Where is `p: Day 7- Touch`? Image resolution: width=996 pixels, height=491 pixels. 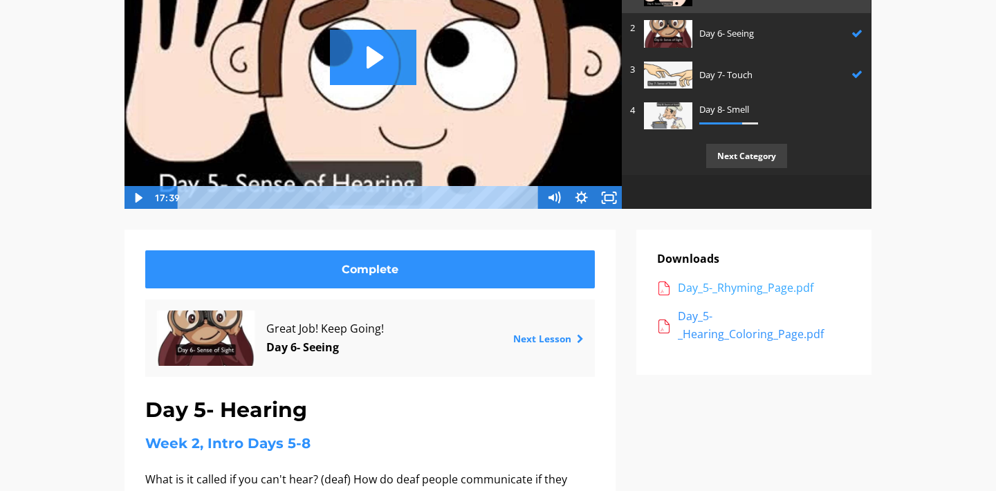 p: Day 7- Touch is located at coordinates (772, 75).